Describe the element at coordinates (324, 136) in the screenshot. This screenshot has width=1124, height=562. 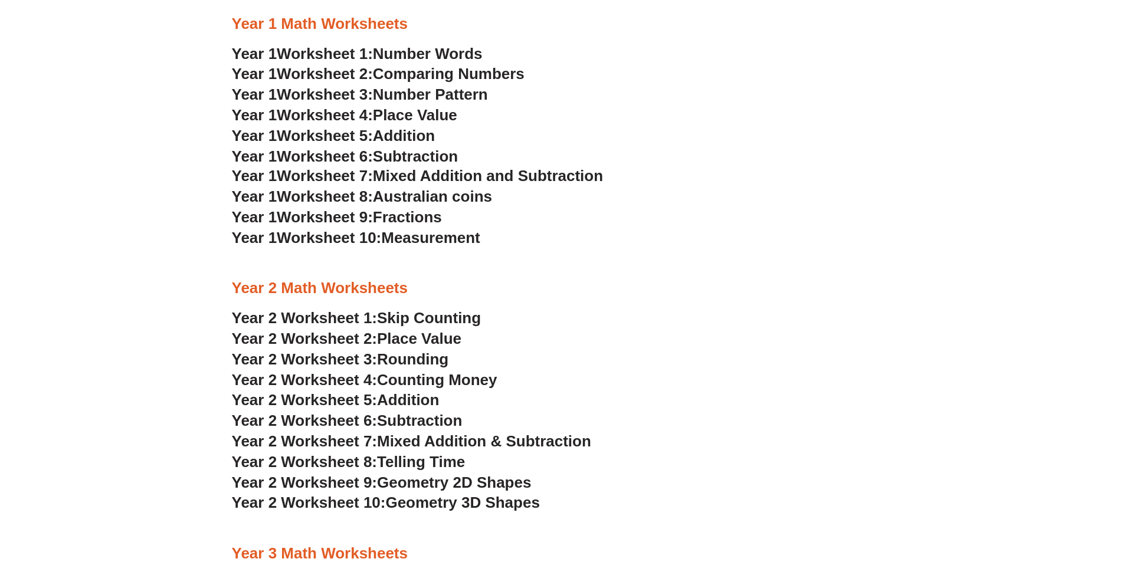
I see `span: Worksheet 5:` at that location.